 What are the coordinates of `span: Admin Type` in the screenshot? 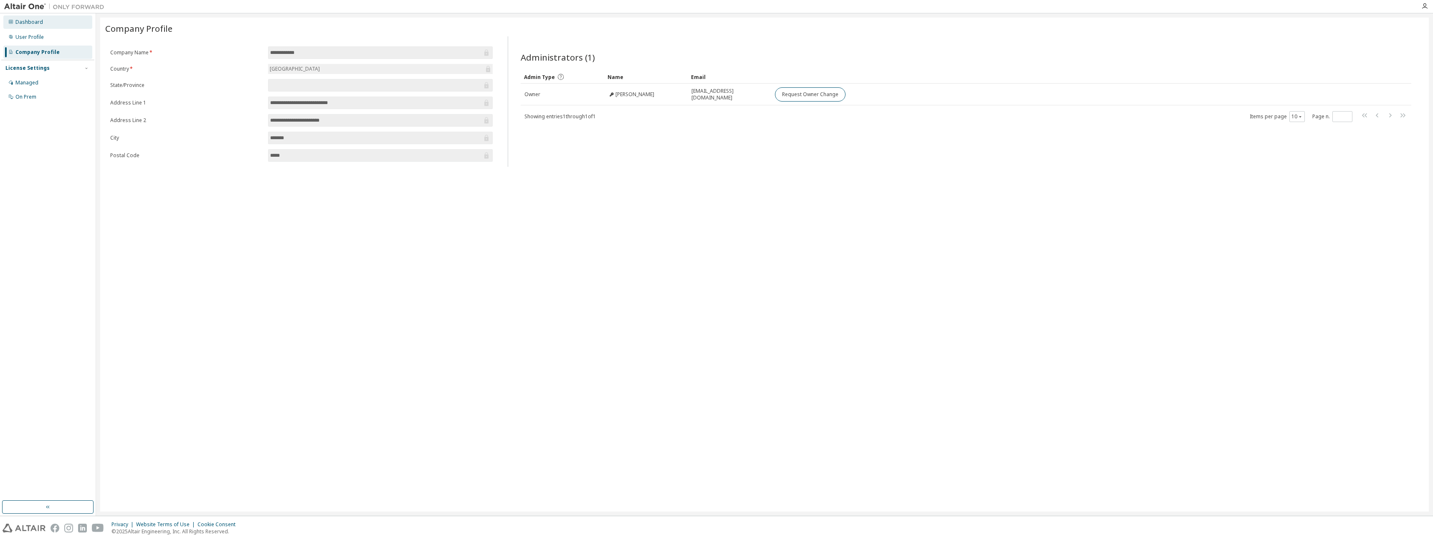 It's located at (540, 77).